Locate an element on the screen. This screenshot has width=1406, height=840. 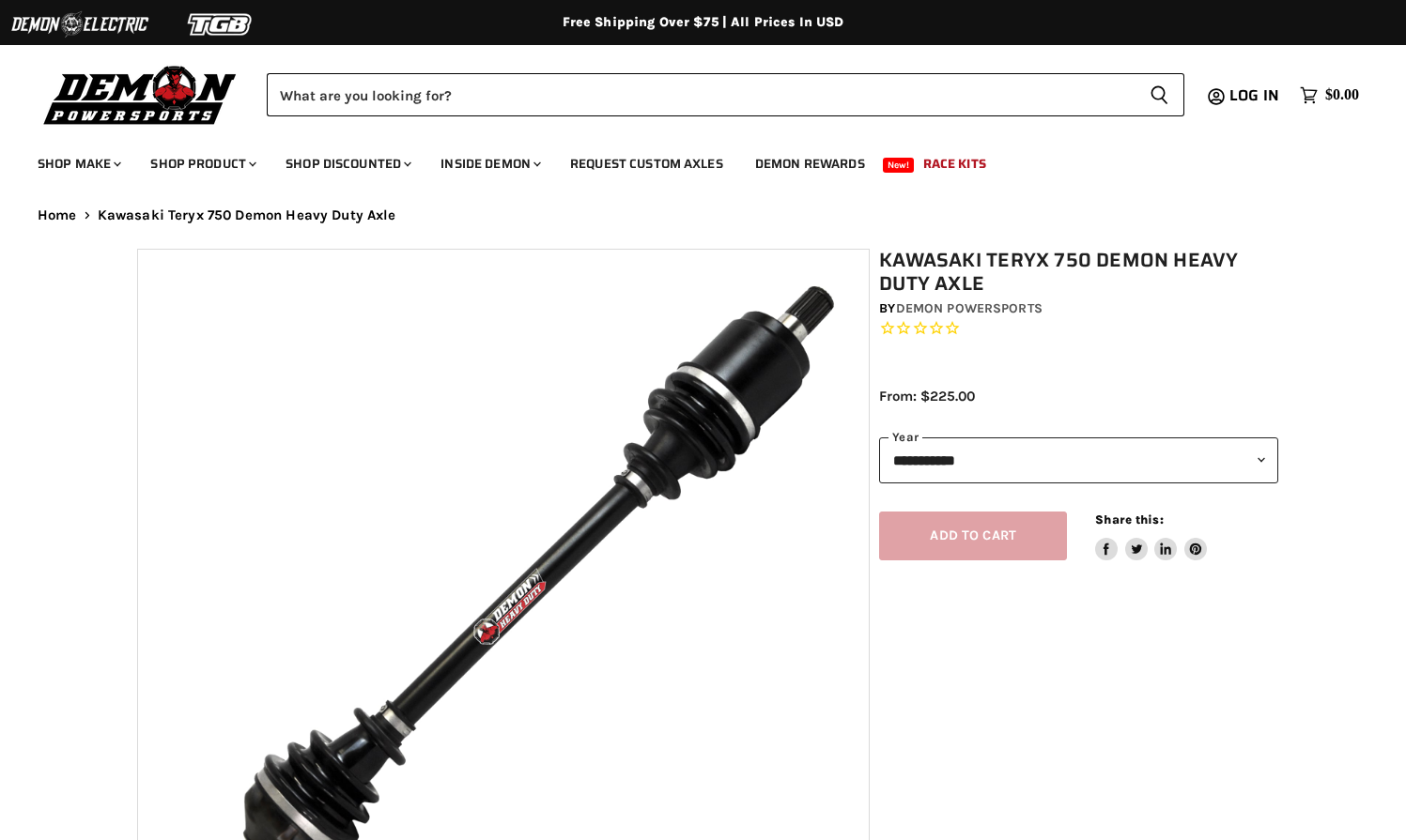
span: Kawasaki Teryx 750 Demon Heavy Duty Axle is located at coordinates (247, 215).